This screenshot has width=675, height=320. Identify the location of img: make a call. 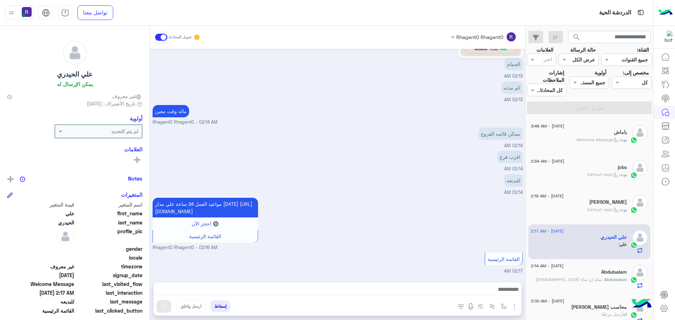
(461, 307).